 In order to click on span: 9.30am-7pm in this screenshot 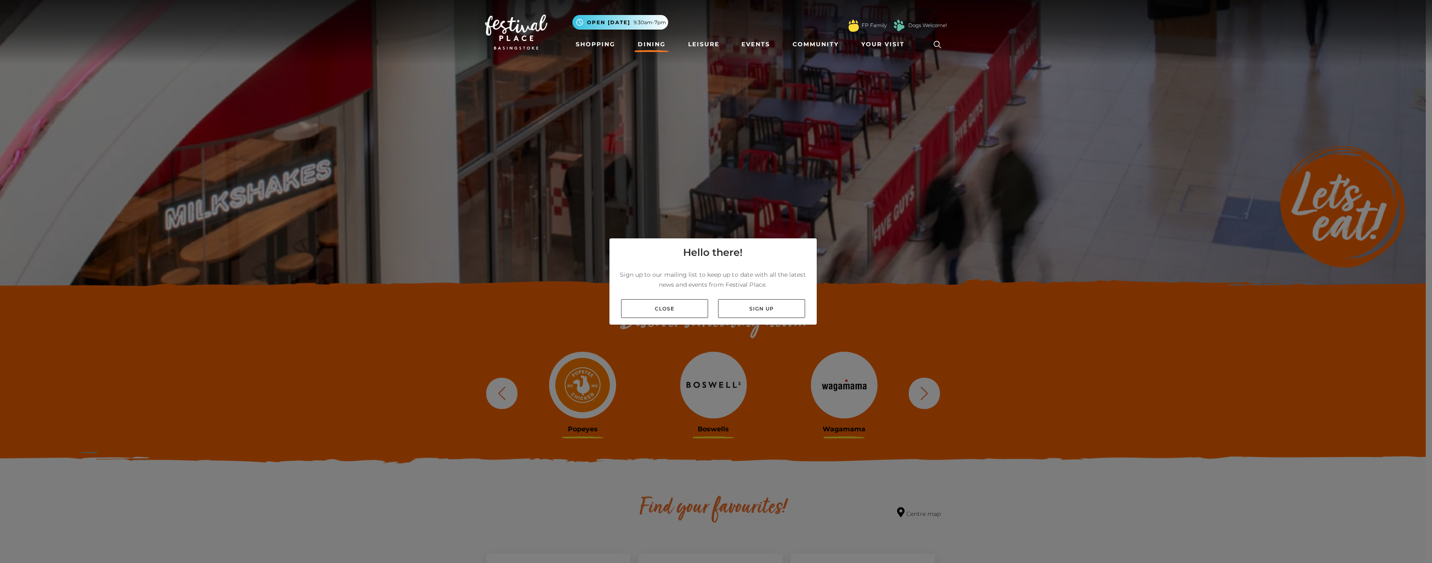, I will do `click(650, 22)`.